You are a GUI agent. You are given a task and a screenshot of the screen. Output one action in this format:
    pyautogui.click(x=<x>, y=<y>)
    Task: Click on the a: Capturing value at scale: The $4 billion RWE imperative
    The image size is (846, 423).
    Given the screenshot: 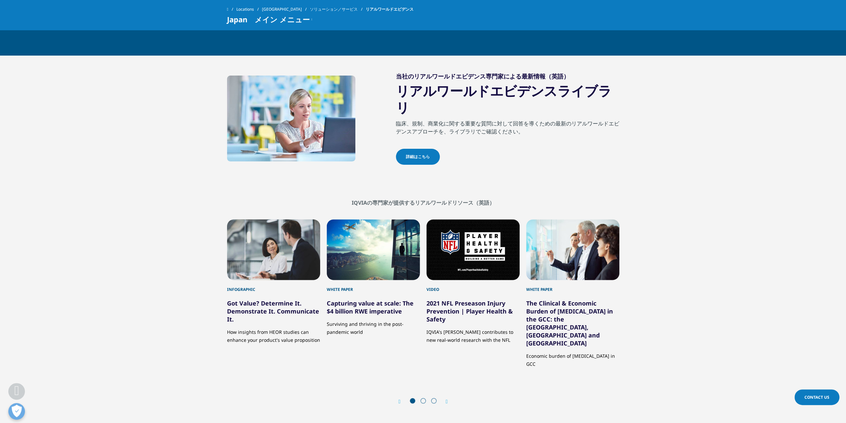 What is the action you would take?
    pyautogui.click(x=370, y=307)
    